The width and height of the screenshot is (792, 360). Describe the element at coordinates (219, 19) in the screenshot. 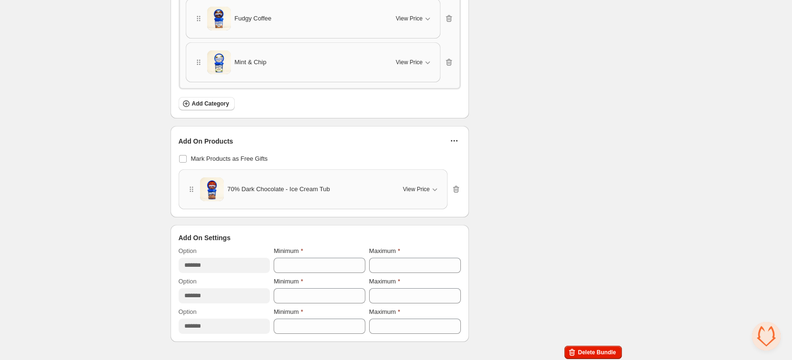

I see `img: Fudgy Coffee` at that location.